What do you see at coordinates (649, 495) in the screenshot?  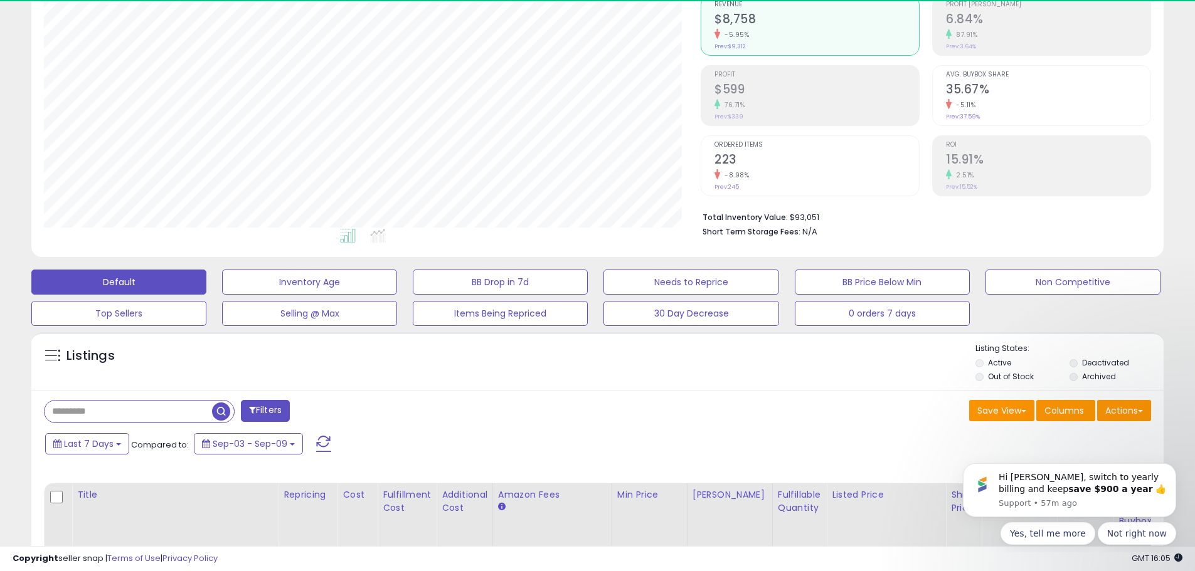 I see `div: Min Price` at bounding box center [649, 495].